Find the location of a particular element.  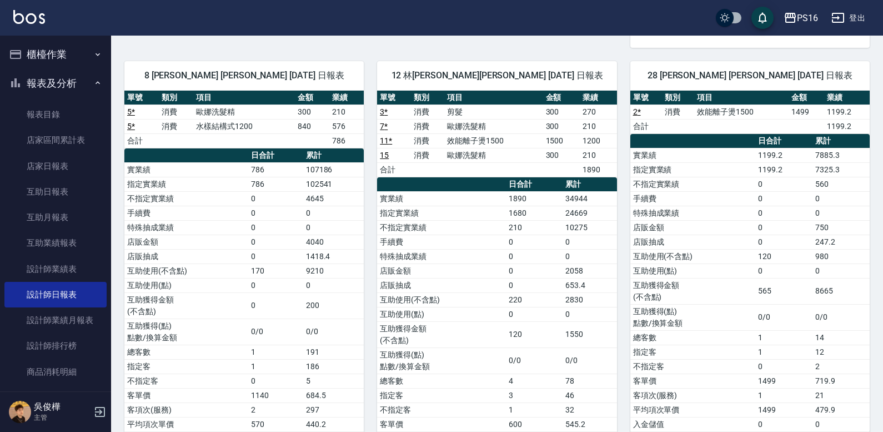

a: 店家日報表 is located at coordinates (56, 166).